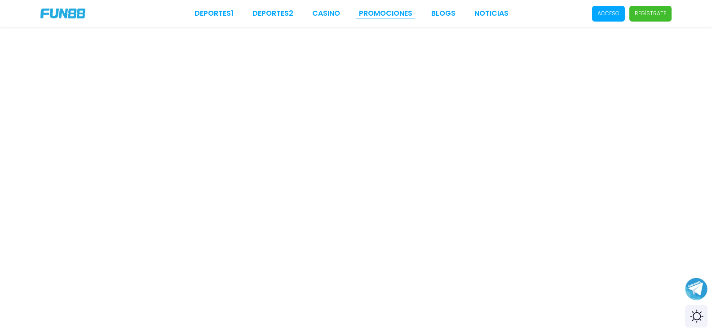 Image resolution: width=712 pixels, height=332 pixels. What do you see at coordinates (650, 13) in the screenshot?
I see `p: Regístrate` at bounding box center [650, 13].